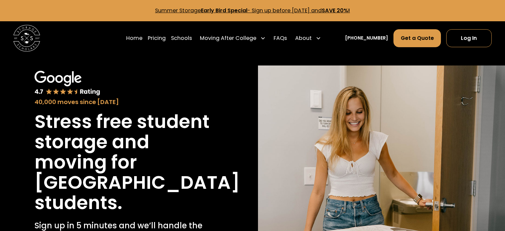  What do you see at coordinates (181, 38) in the screenshot?
I see `a: Schools` at bounding box center [181, 38].